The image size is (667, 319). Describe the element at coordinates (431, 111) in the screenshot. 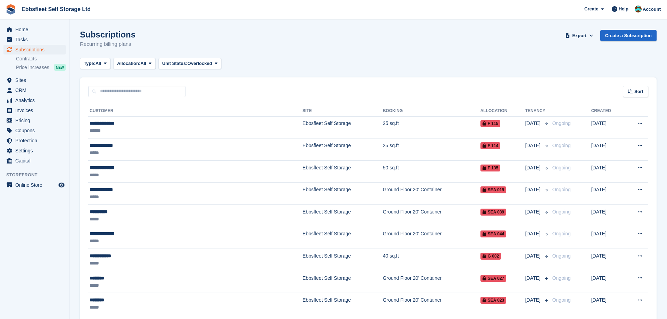

I see `th: Booking` at that location.